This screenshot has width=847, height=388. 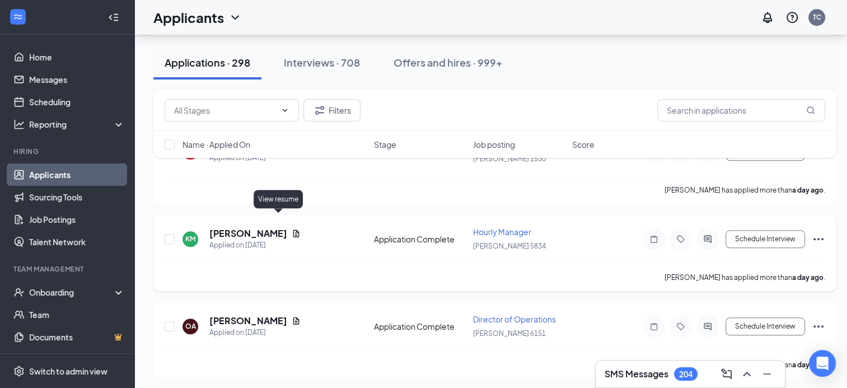 I want to click on a: Applicants, so click(x=77, y=175).